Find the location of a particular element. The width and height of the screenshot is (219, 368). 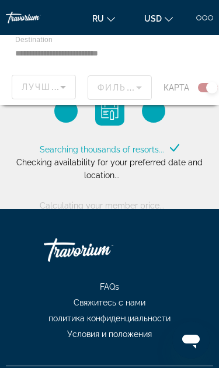

span: Checking availability for your preferred date and location... is located at coordinates (109, 169).